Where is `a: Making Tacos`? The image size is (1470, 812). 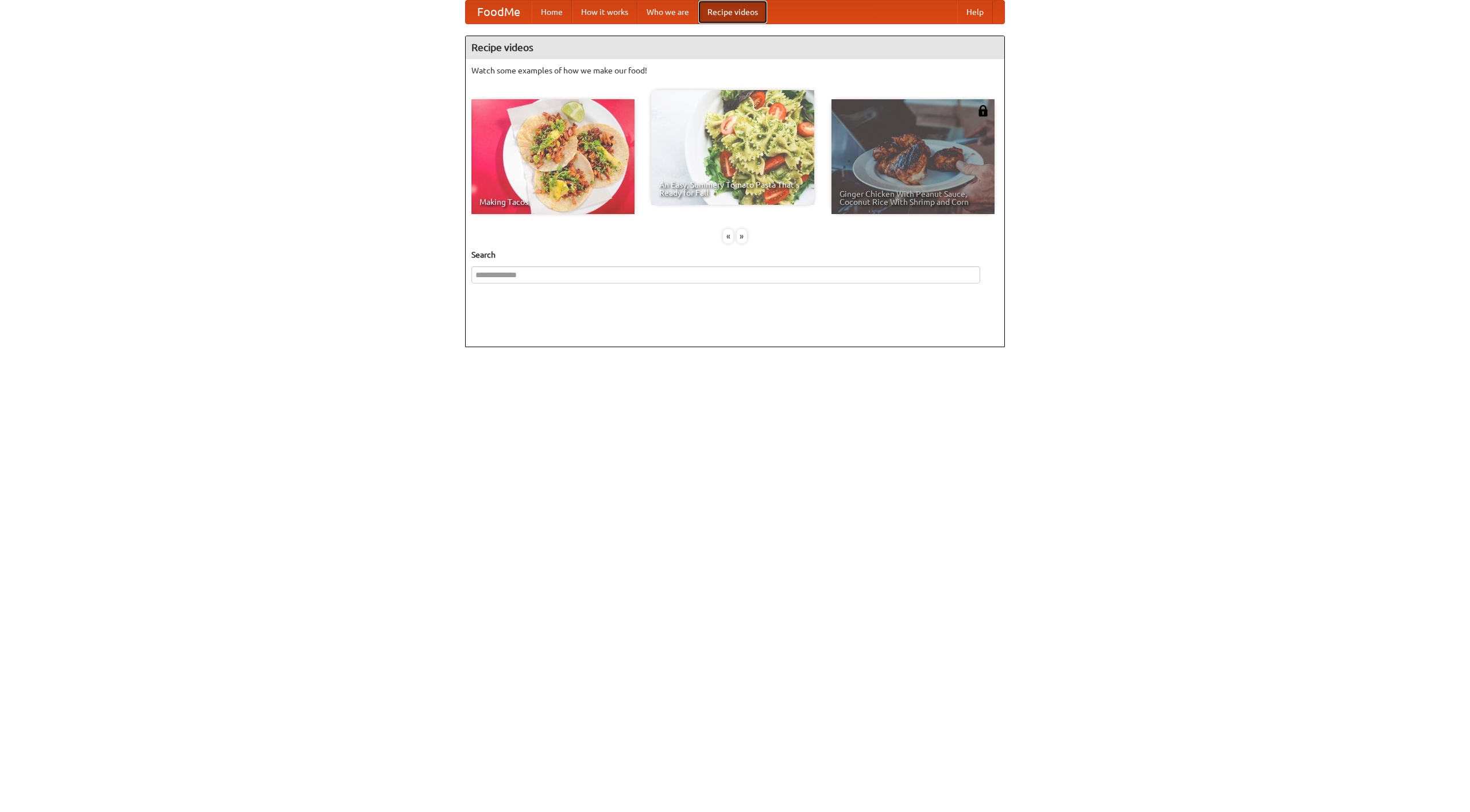 a: Making Tacos is located at coordinates (553, 157).